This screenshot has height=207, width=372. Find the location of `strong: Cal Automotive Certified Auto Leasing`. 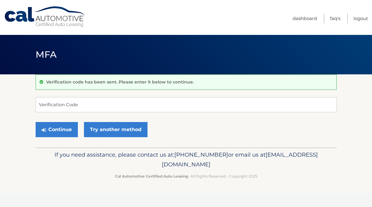

strong: Cal Automotive Certified Auto Leasing is located at coordinates (151, 176).